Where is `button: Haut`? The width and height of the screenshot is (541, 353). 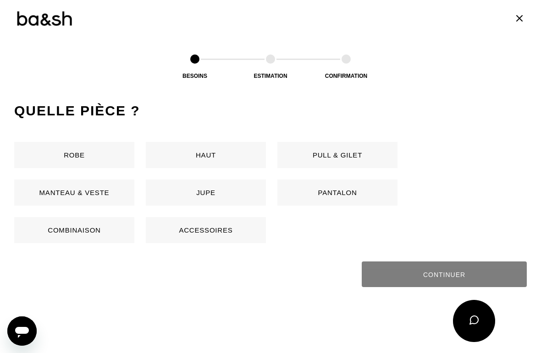
button: Haut is located at coordinates (206, 155).